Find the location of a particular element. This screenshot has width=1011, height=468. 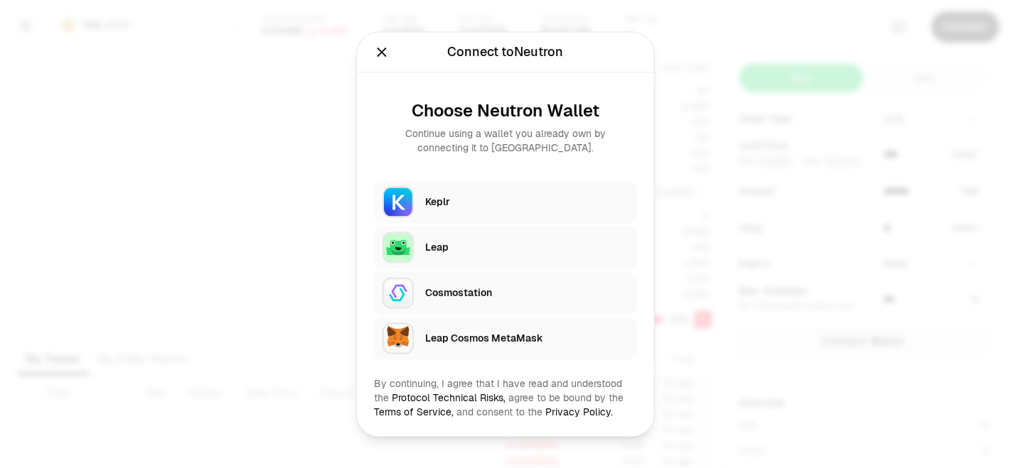

a: Terms of Service, is located at coordinates (414, 412).